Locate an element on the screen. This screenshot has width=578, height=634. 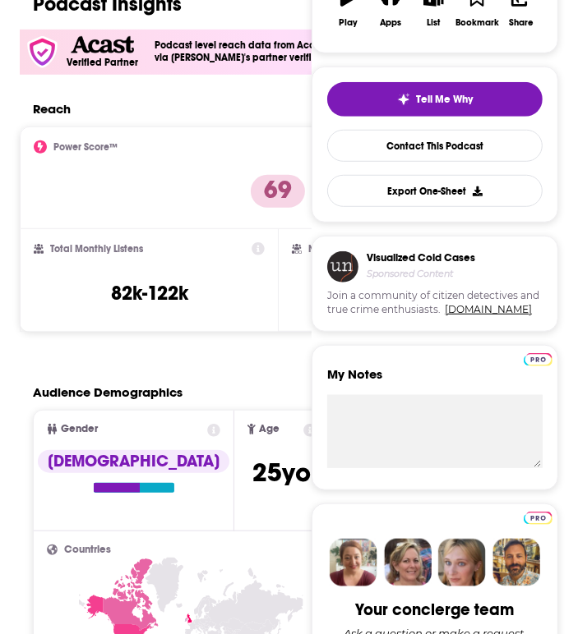
div: Your concierge team is located at coordinates (435, 610).